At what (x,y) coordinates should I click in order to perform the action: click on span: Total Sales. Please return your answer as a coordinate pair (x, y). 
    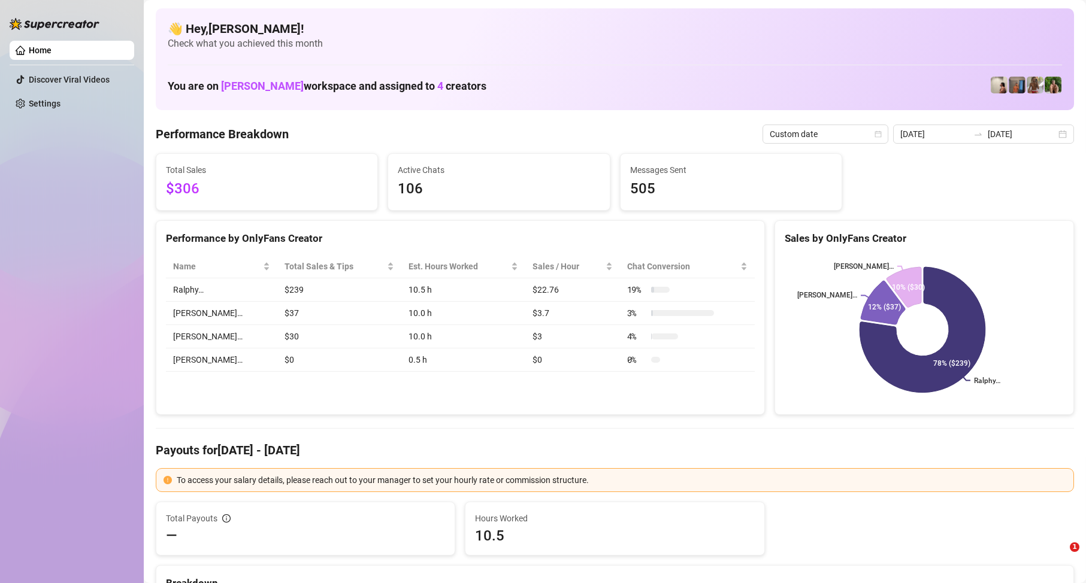
    Looking at the image, I should click on (266, 170).